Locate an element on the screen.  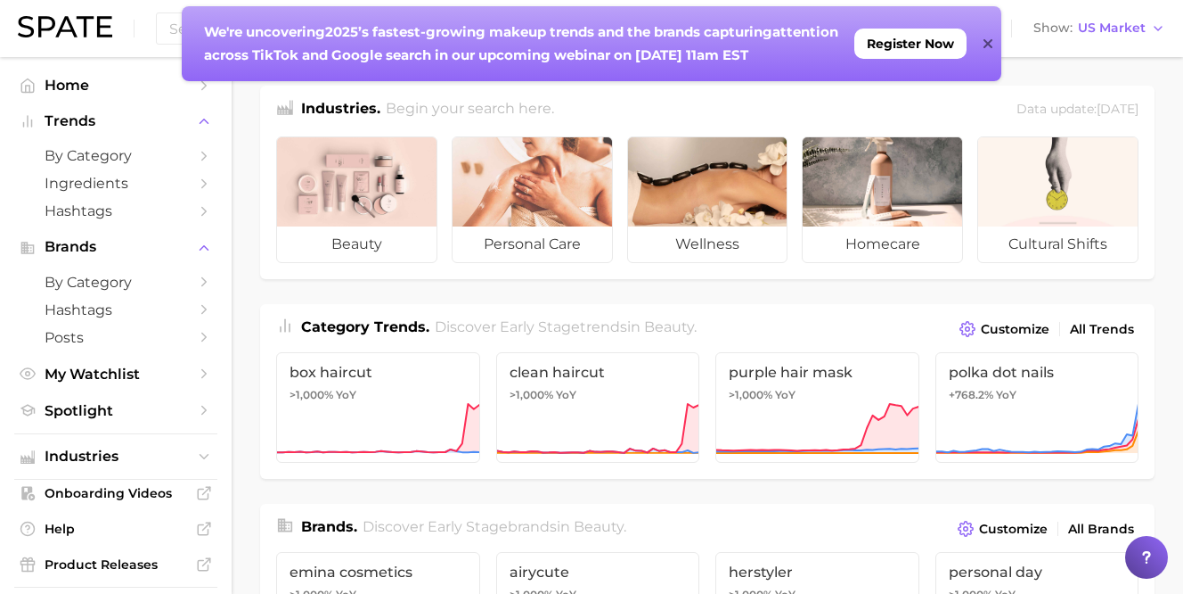
a: Onboarding Videos is located at coordinates (116, 493).